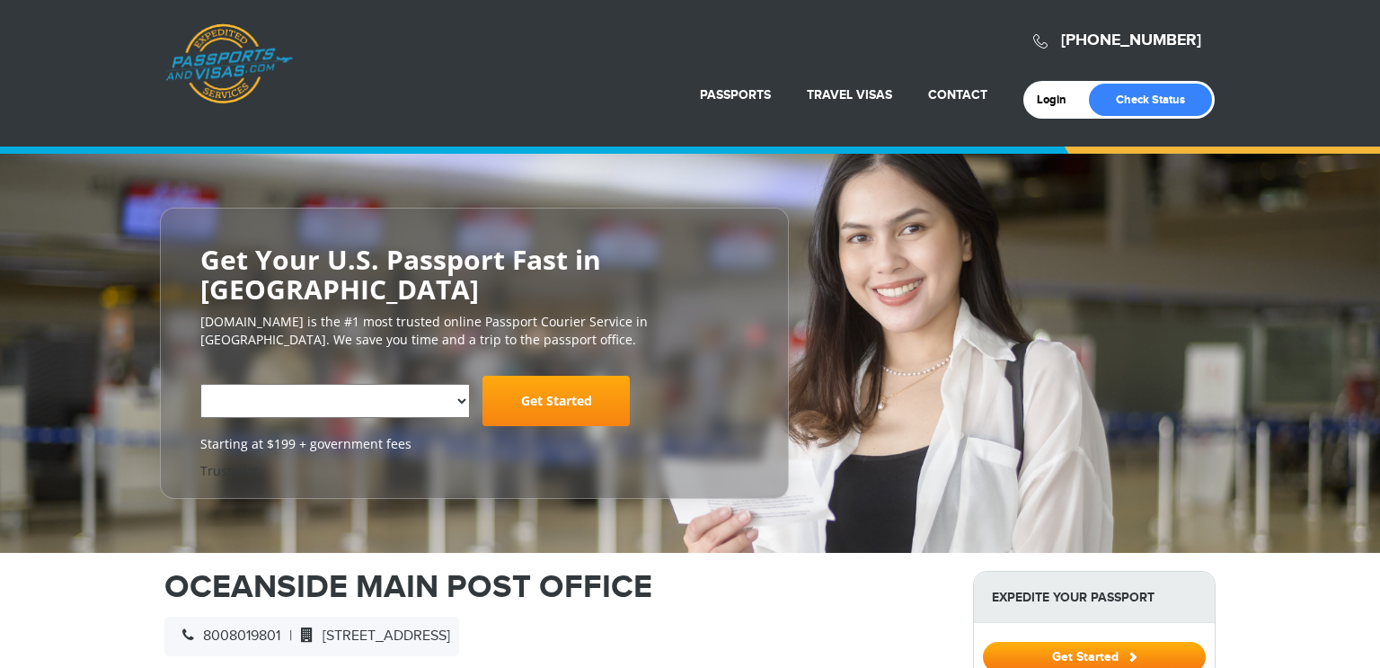 This screenshot has height=668, width=1380. What do you see at coordinates (735, 94) in the screenshot?
I see `a: Passports` at bounding box center [735, 94].